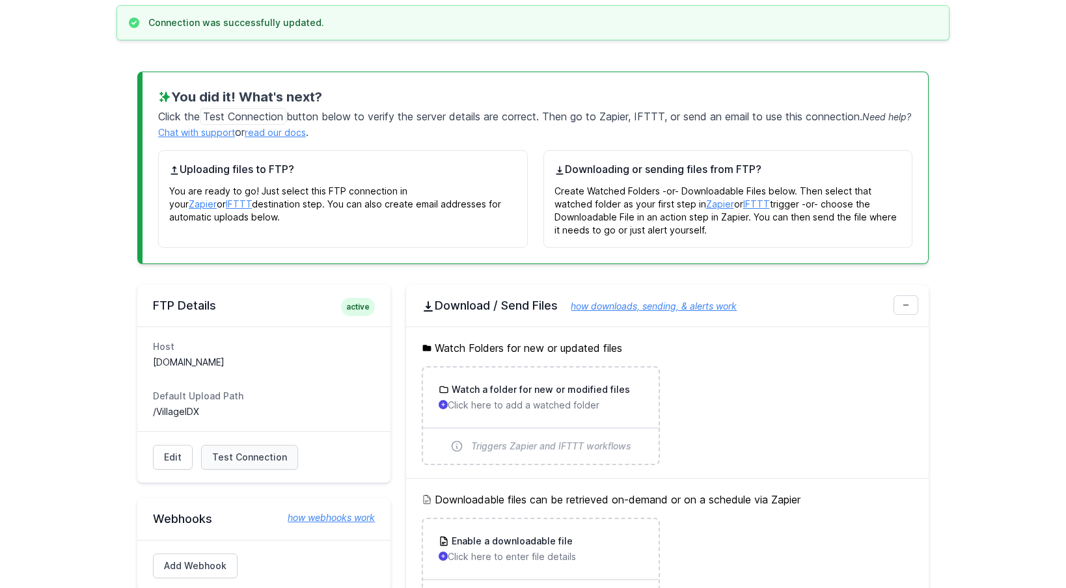  I want to click on a: Chat with support, so click(197, 132).